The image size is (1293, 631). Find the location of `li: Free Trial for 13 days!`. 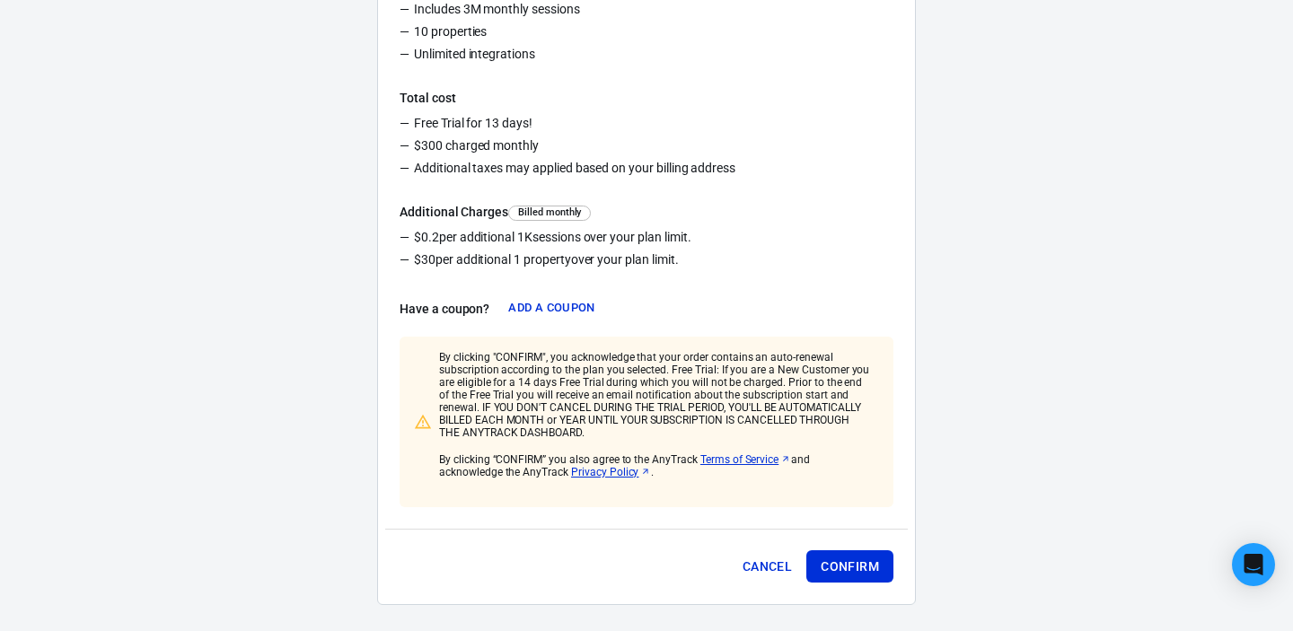

li: Free Trial for 13 days! is located at coordinates (647, 125).